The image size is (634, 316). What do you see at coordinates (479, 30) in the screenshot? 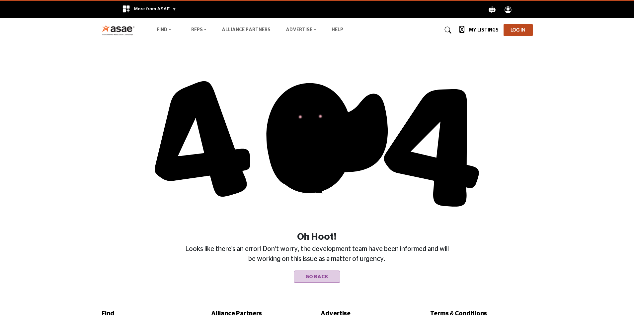
I see `div: My Listings` at bounding box center [479, 30].